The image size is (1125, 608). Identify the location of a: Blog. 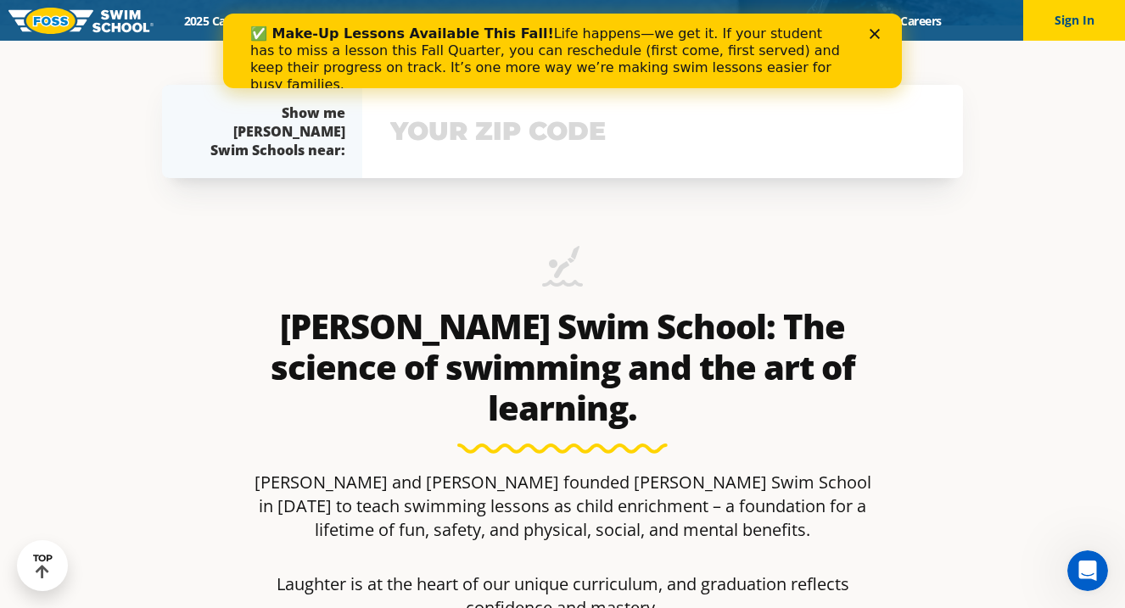
(859, 20).